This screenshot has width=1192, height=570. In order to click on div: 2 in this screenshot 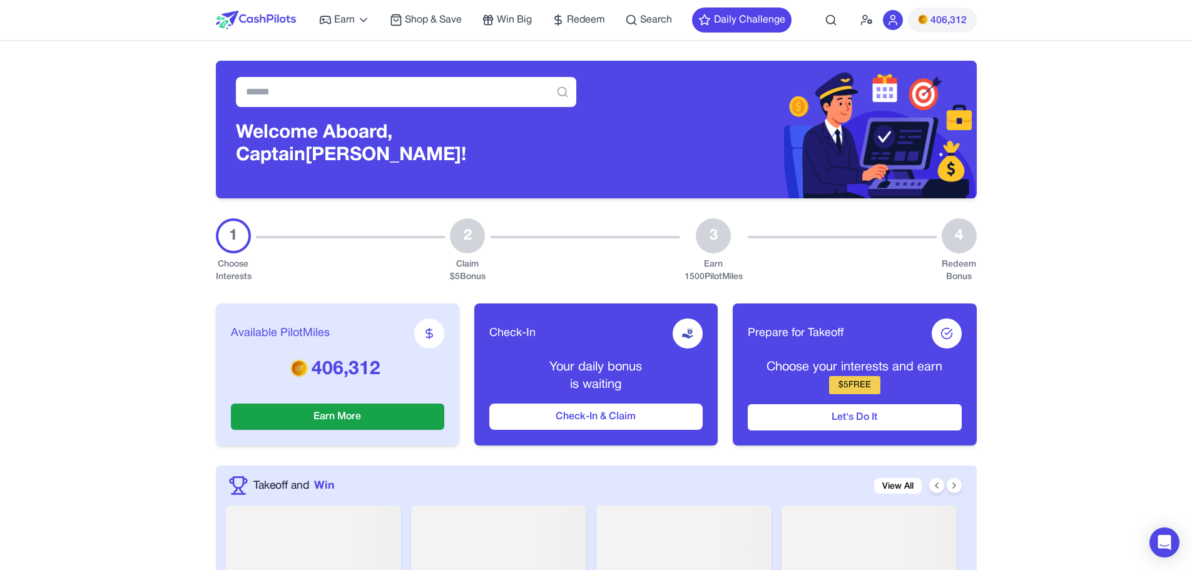, I will do `click(468, 236)`.